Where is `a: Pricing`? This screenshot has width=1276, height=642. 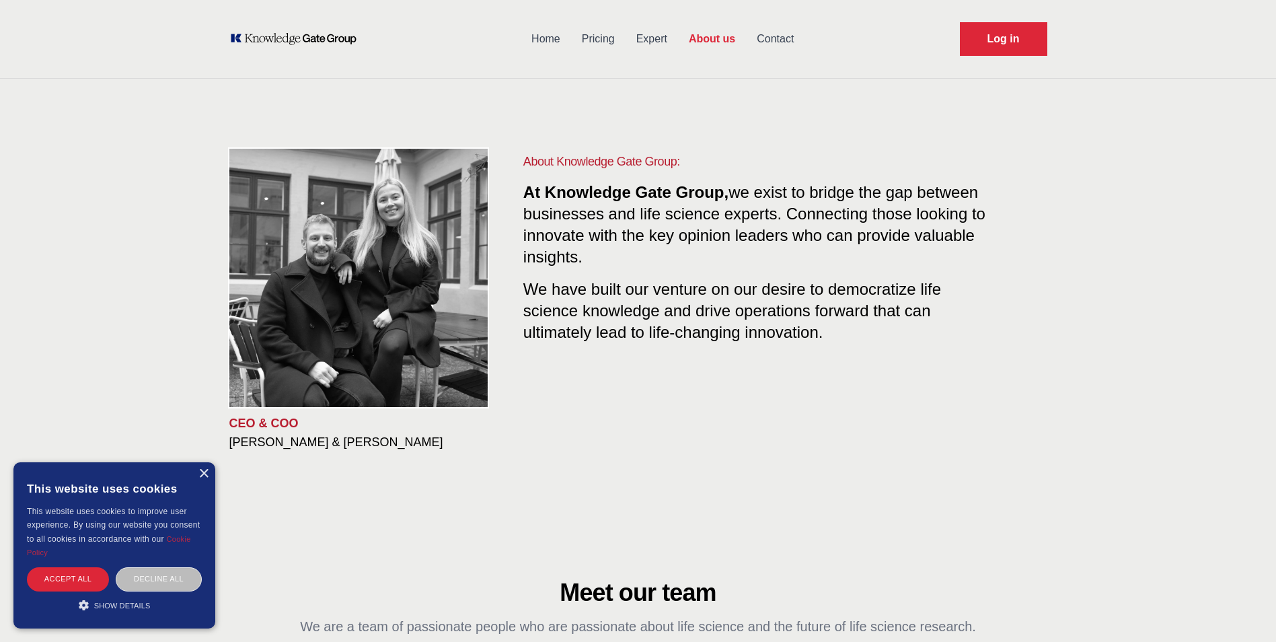
a: Pricing is located at coordinates (598, 39).